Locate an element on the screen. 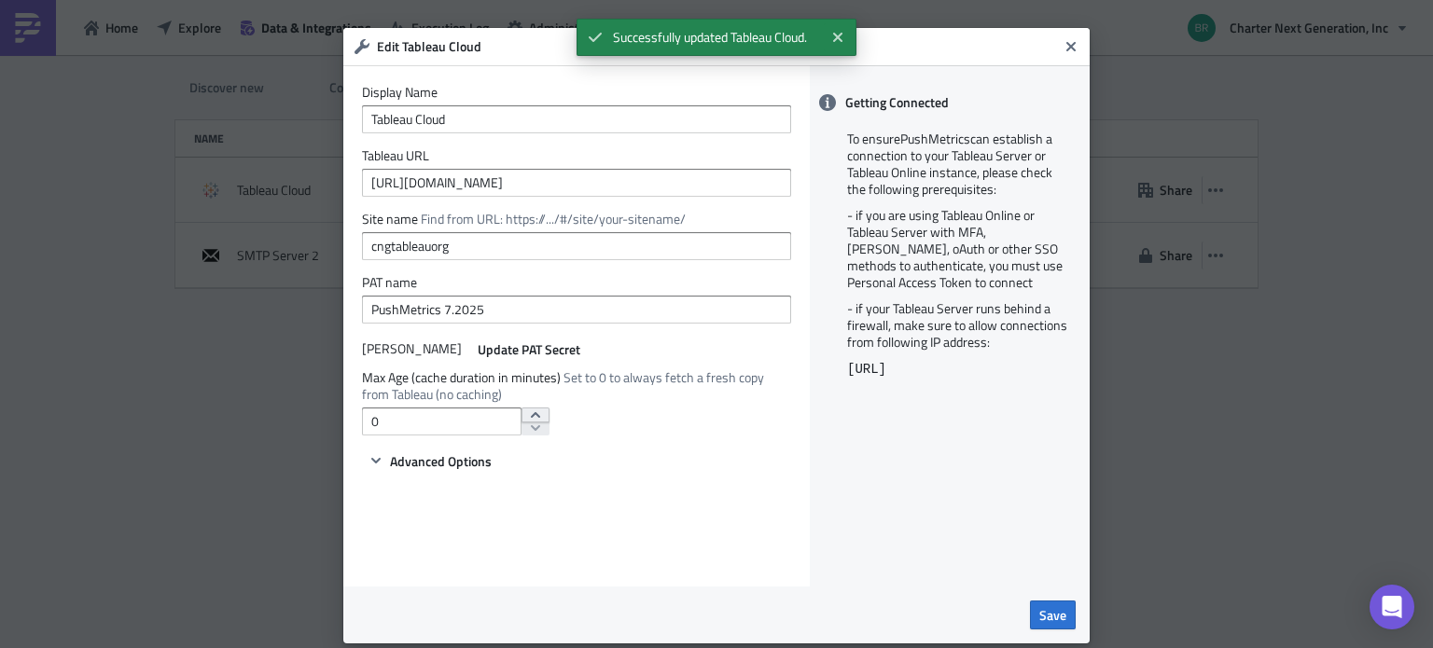 The height and width of the screenshot is (648, 1433). span: Find from URL: https://.../#/site/your-sitename/ is located at coordinates (553, 218).